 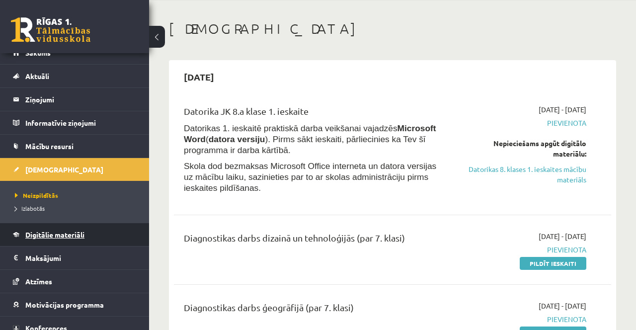 I want to click on a: Izlabotās, so click(x=77, y=208).